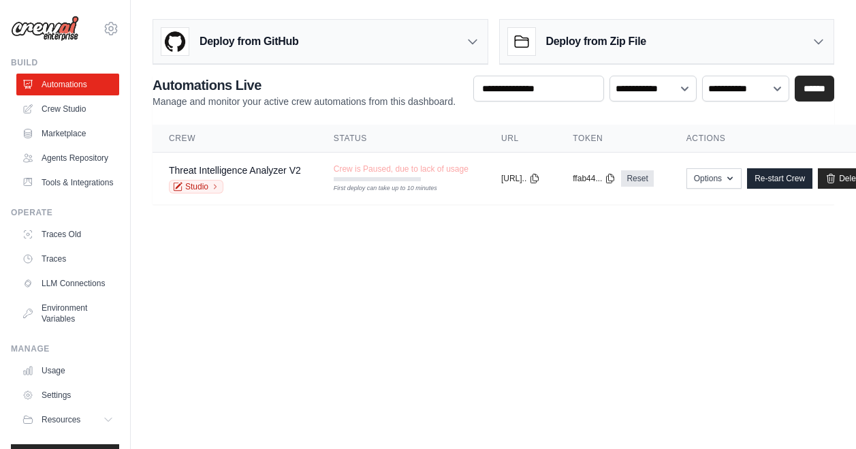 This screenshot has height=449, width=856. I want to click on a: Agents Repository, so click(67, 158).